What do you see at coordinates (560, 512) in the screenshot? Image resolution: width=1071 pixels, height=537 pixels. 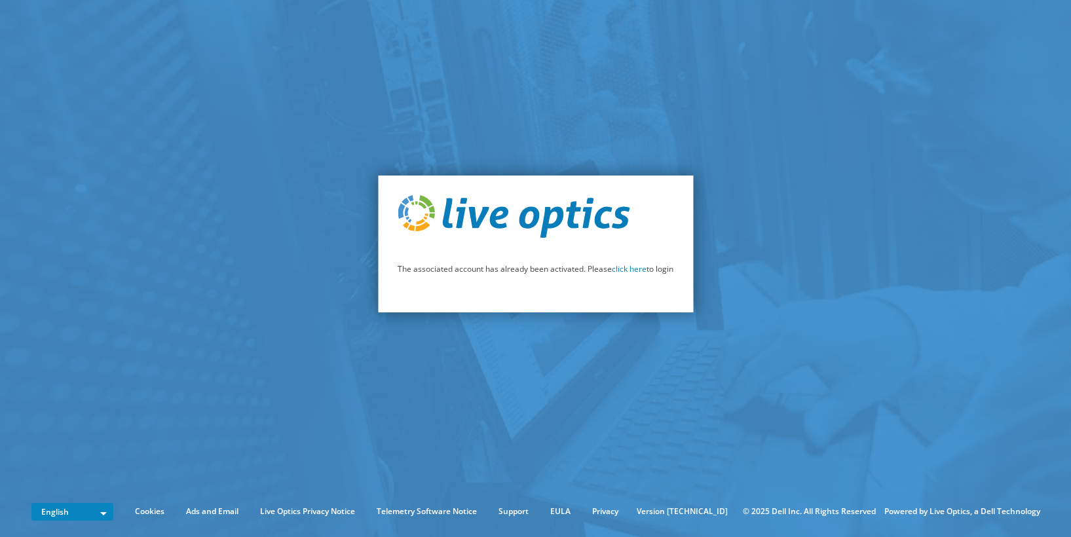 I see `a: EULA` at bounding box center [560, 512].